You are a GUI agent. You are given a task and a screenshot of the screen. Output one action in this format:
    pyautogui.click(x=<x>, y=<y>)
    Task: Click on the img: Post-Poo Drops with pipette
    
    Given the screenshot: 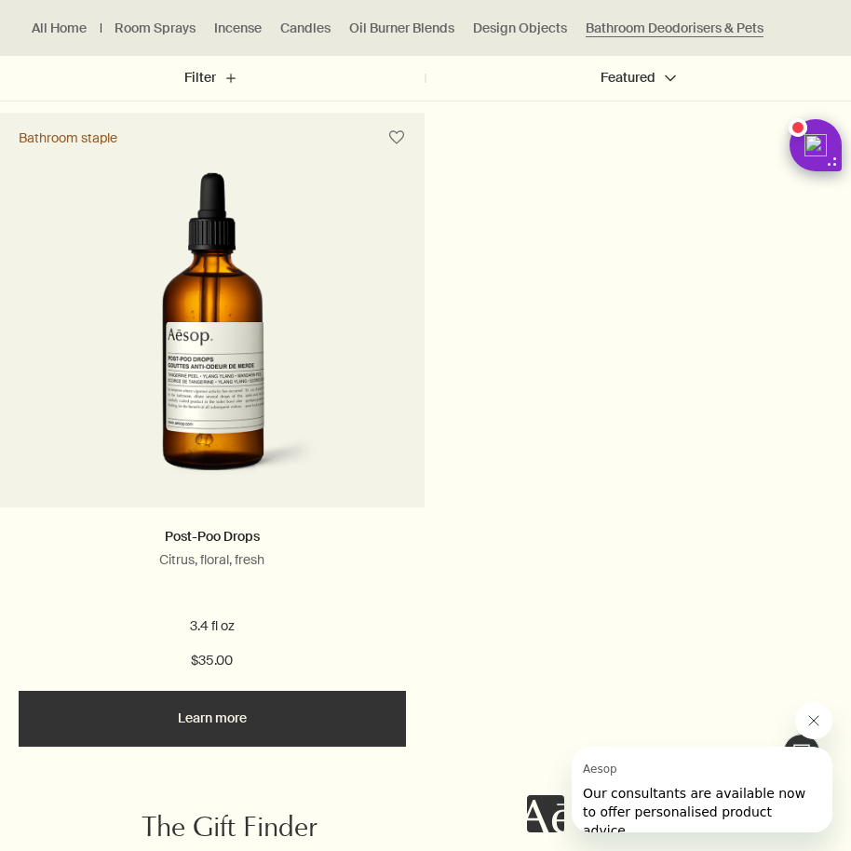 What is the action you would take?
    pyautogui.click(x=212, y=335)
    